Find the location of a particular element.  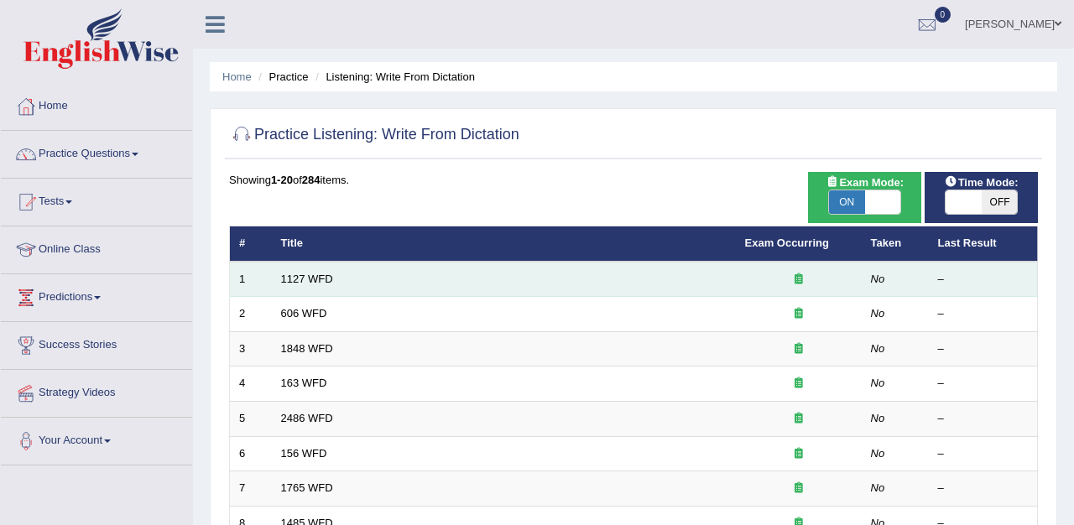

span: Time Mode: is located at coordinates (982, 182).